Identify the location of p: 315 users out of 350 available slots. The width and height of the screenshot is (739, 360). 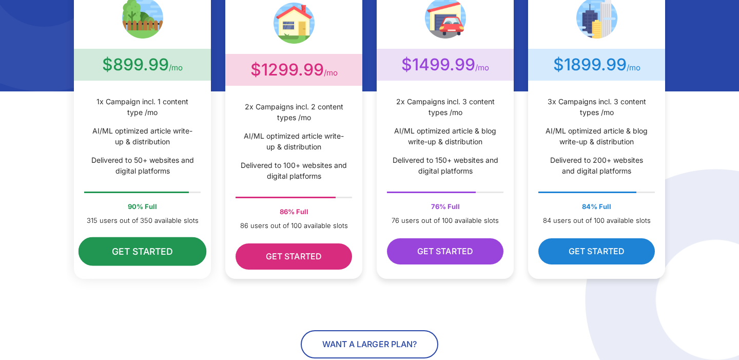
(142, 220).